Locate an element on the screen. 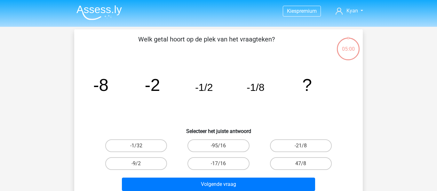 The image size is (437, 191). label: -17/16 is located at coordinates (218, 164).